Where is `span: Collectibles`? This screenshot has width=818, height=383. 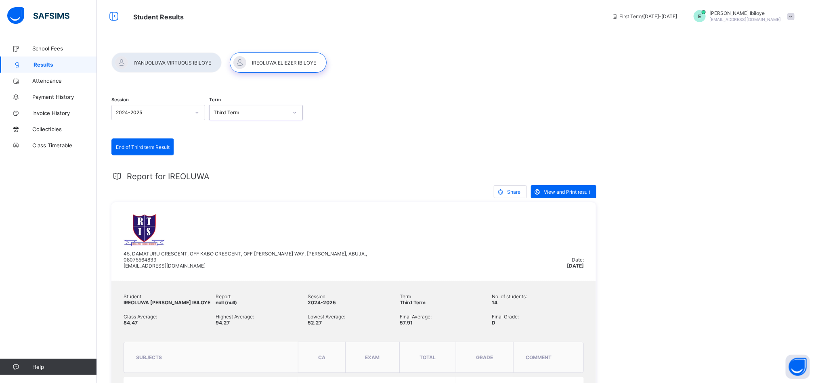 span: Collectibles is located at coordinates (65, 129).